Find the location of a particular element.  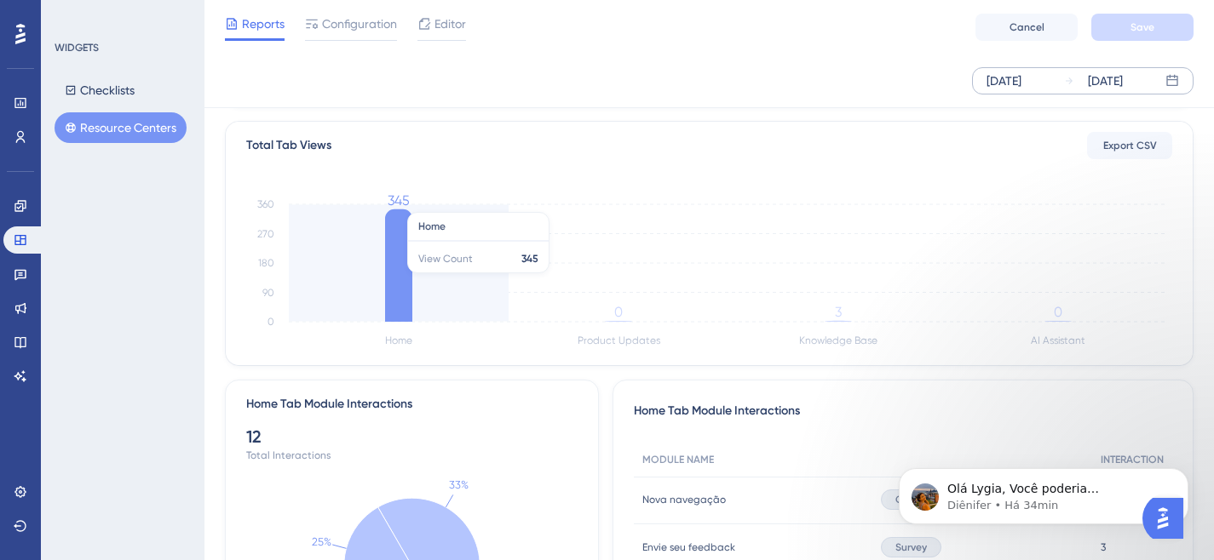

tspan: Knowledge Base is located at coordinates (838, 341).